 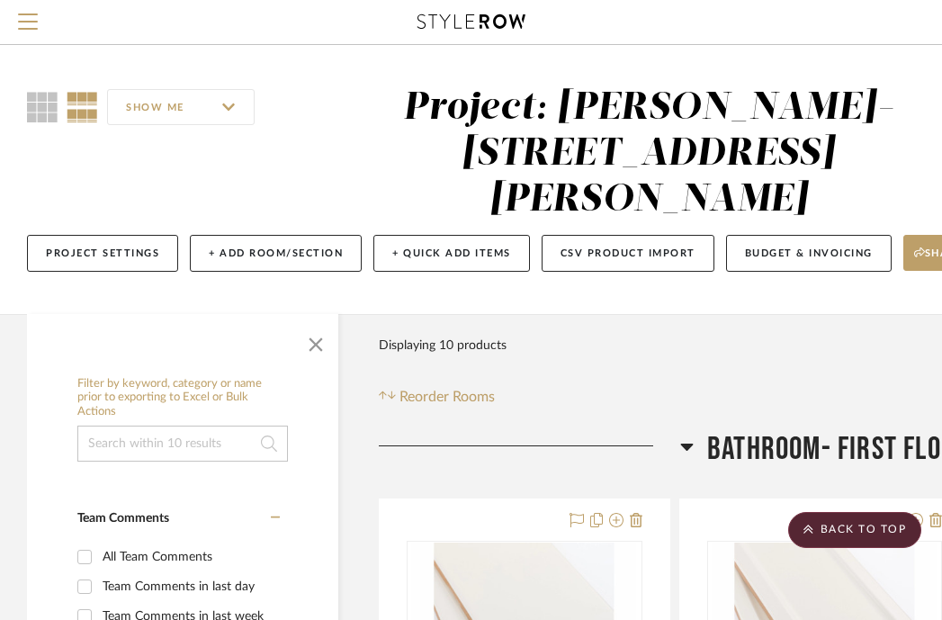 What do you see at coordinates (436, 397) in the screenshot?
I see `button: Reorder Rooms` at bounding box center [436, 397].